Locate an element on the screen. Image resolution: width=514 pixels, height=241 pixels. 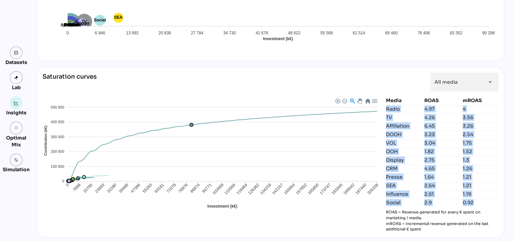
div: mROAS is located at coordinates (481, 100).